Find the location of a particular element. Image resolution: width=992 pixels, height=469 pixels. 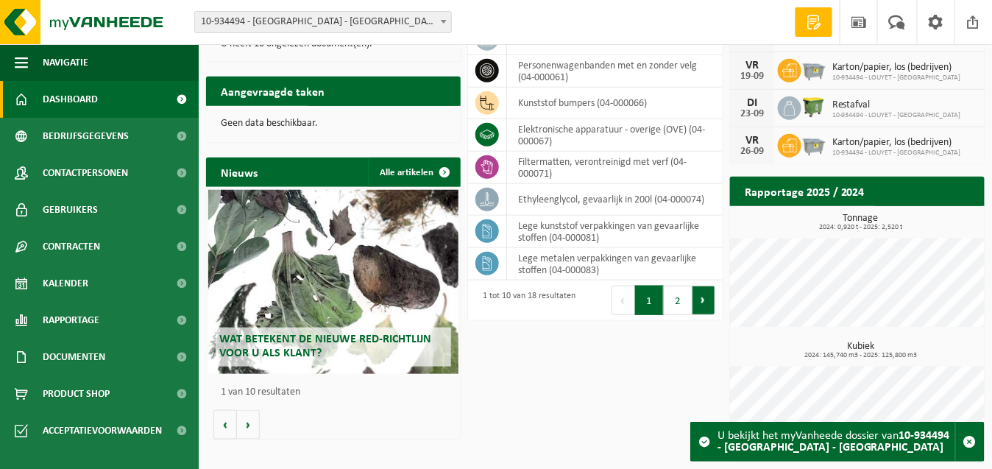

h3: Kubiek is located at coordinates (861, 350).